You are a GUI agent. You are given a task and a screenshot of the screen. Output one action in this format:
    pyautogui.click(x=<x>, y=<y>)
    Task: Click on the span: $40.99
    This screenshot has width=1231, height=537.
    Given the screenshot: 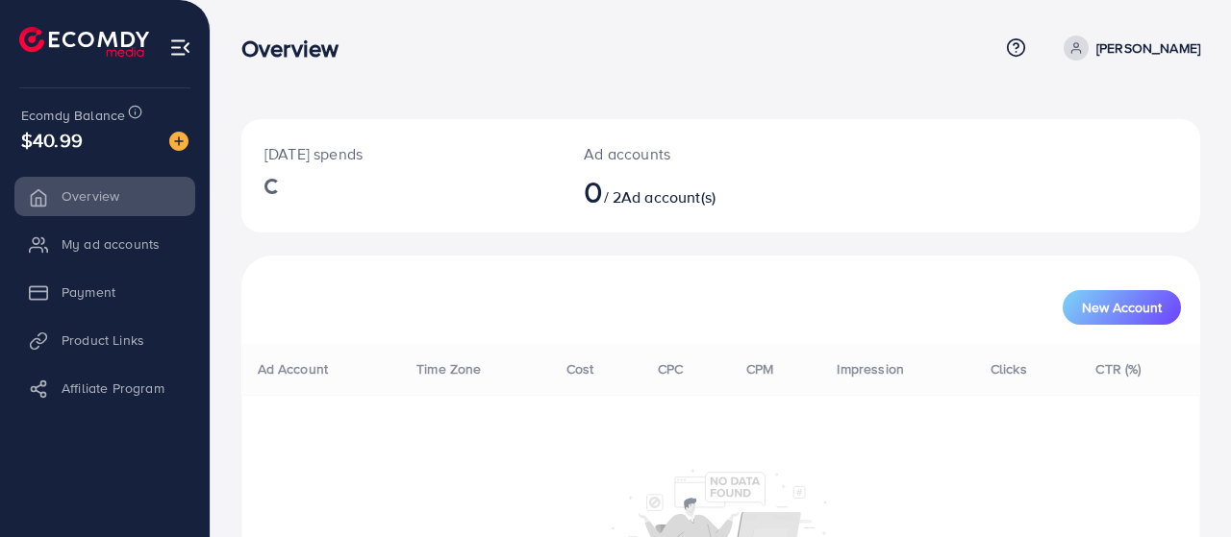 What is the action you would take?
    pyautogui.click(x=52, y=139)
    